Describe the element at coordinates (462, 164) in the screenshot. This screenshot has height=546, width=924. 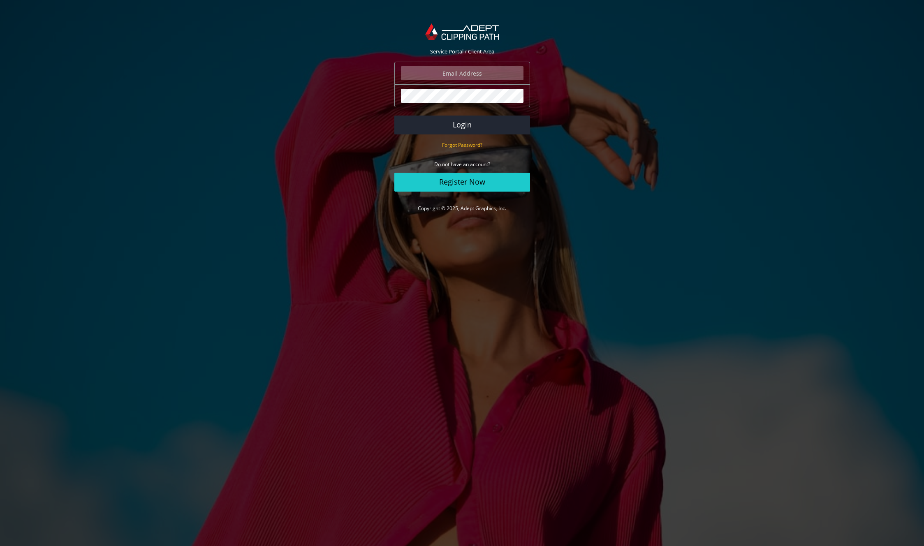
I see `small: Do not have an account?` at that location.